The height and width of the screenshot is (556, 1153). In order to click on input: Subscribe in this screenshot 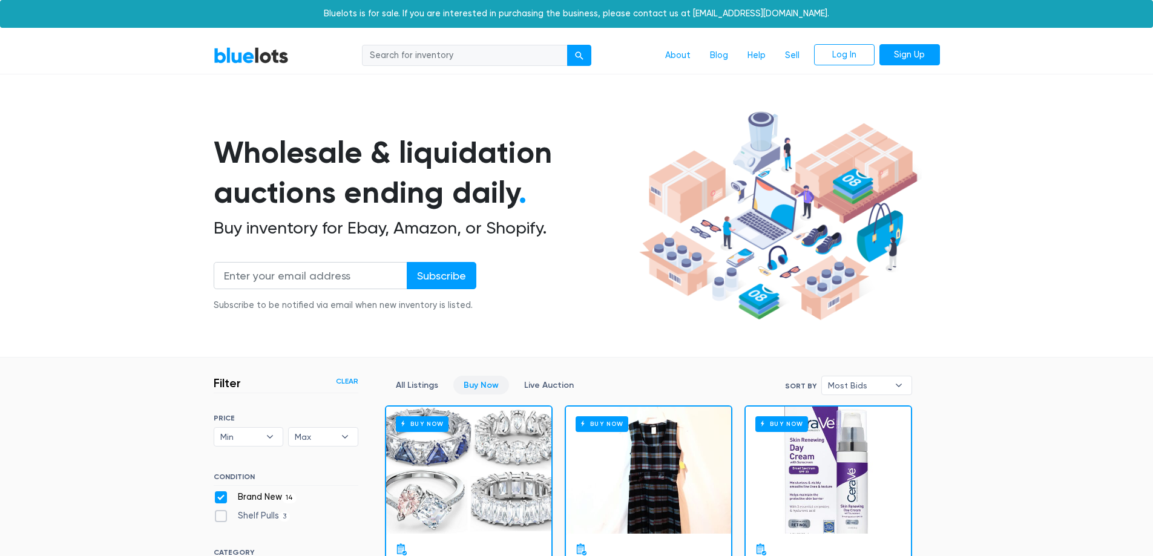, I will do `click(441, 275)`.